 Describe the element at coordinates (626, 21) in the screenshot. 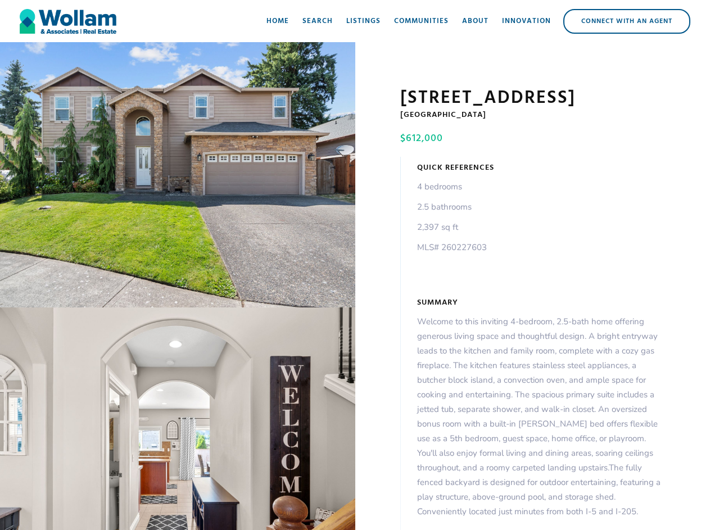

I see `div: Connect with an Agent` at that location.